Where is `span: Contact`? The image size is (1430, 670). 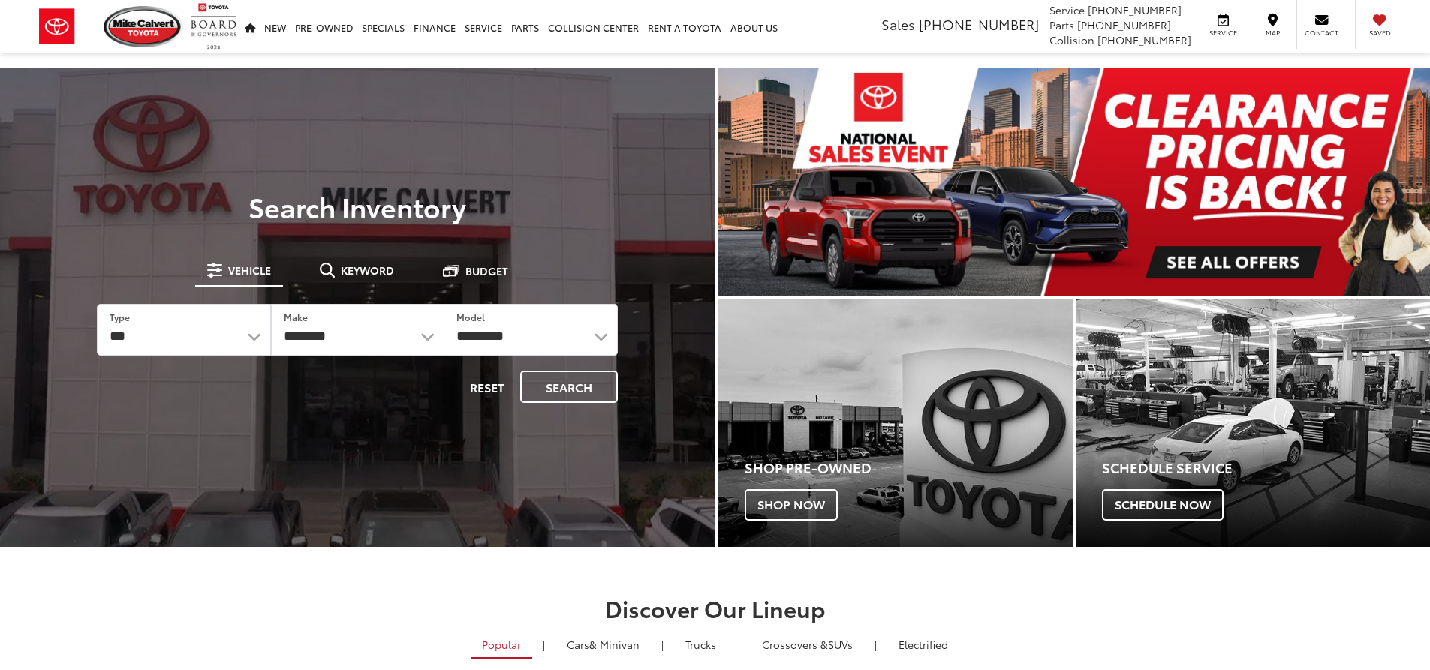
span: Contact is located at coordinates (1321, 32).